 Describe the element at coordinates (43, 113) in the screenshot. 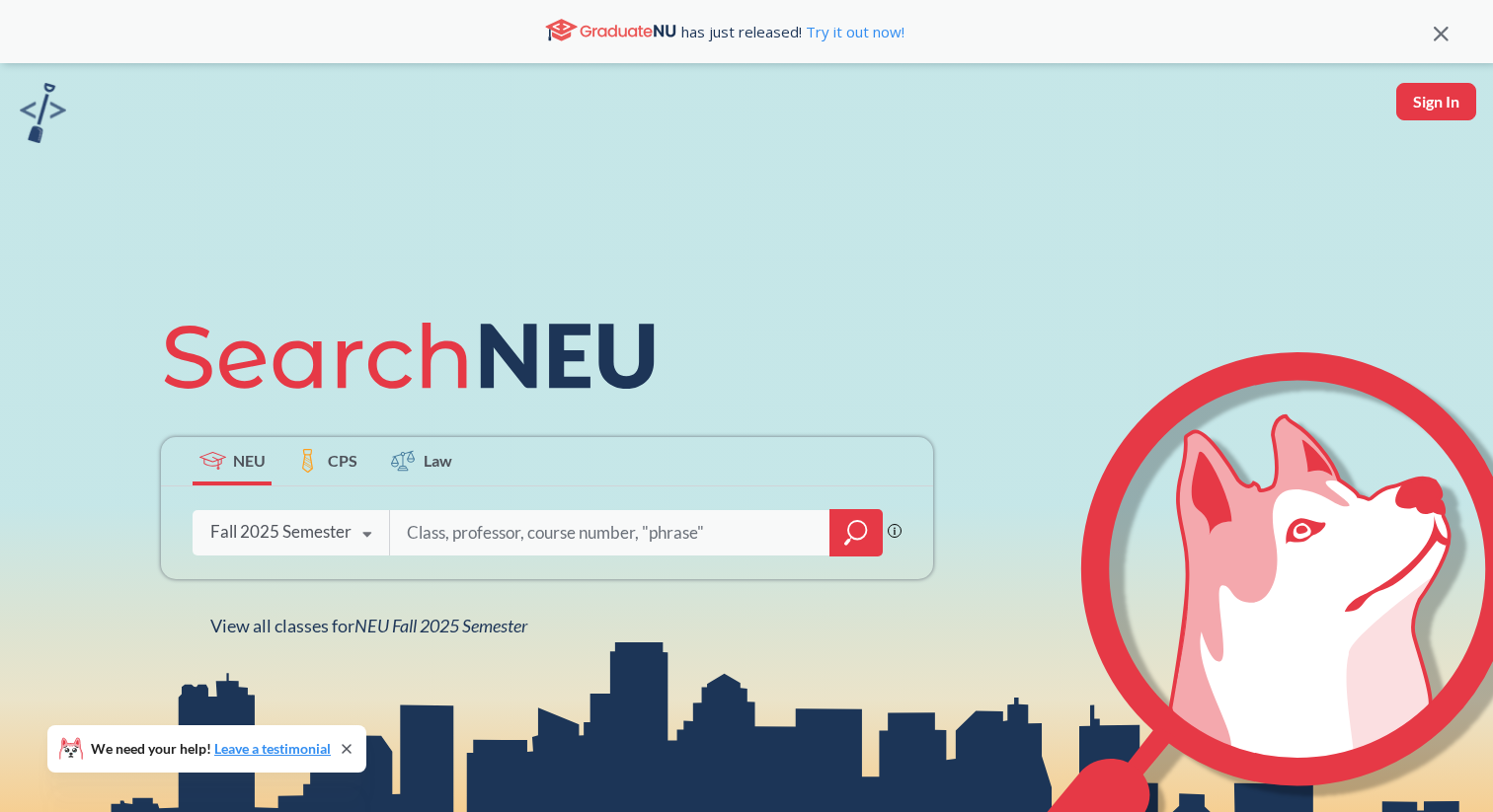

I see `img: sandbox logo` at that location.